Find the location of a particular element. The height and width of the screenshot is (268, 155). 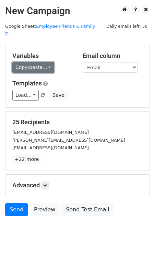

h5: Variables is located at coordinates (42, 56).